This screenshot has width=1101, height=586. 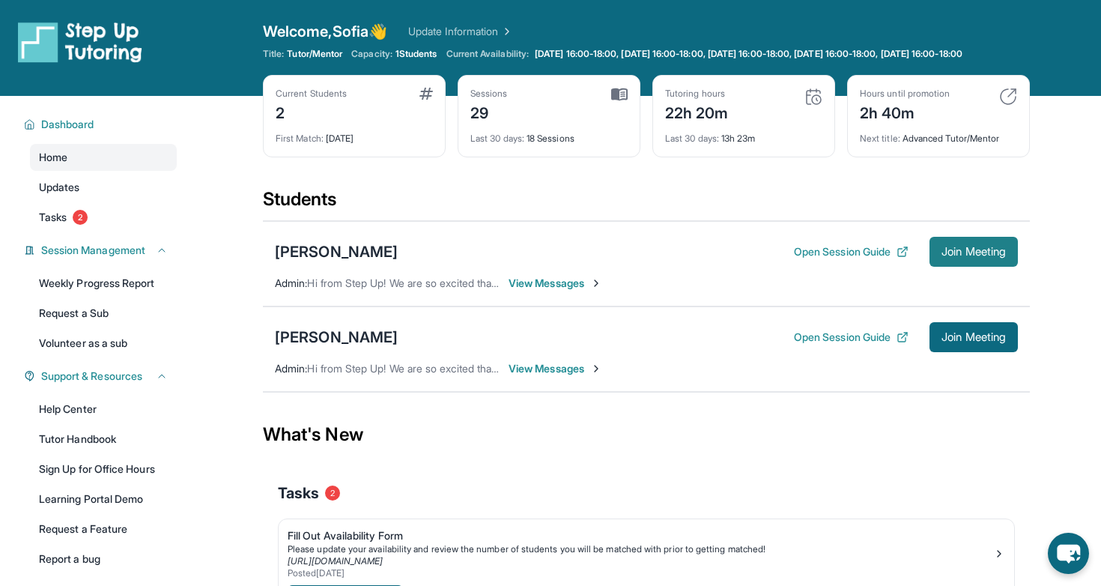 I want to click on button: Session Management, so click(x=101, y=250).